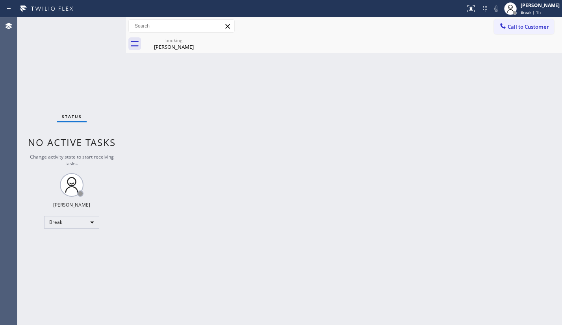  I want to click on span: Call to Customer, so click(528, 27).